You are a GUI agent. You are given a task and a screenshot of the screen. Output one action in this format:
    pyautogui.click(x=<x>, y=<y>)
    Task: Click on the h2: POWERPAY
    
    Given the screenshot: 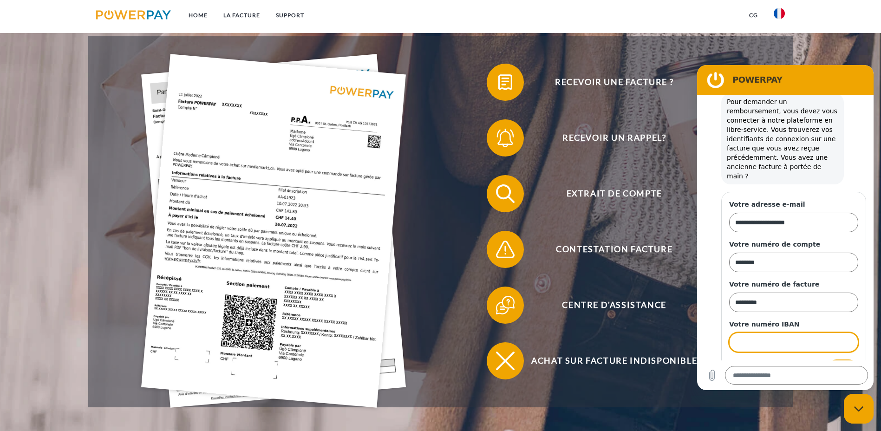 What is the action you would take?
    pyautogui.click(x=101, y=15)
    